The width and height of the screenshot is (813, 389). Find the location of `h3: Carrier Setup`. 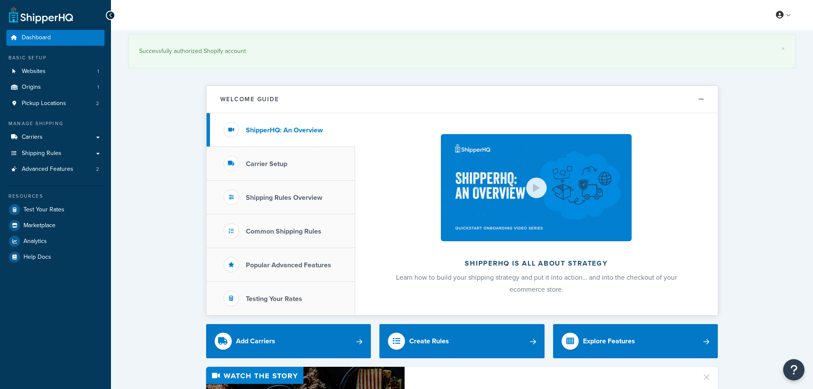

h3: Carrier Setup is located at coordinates (266, 164).